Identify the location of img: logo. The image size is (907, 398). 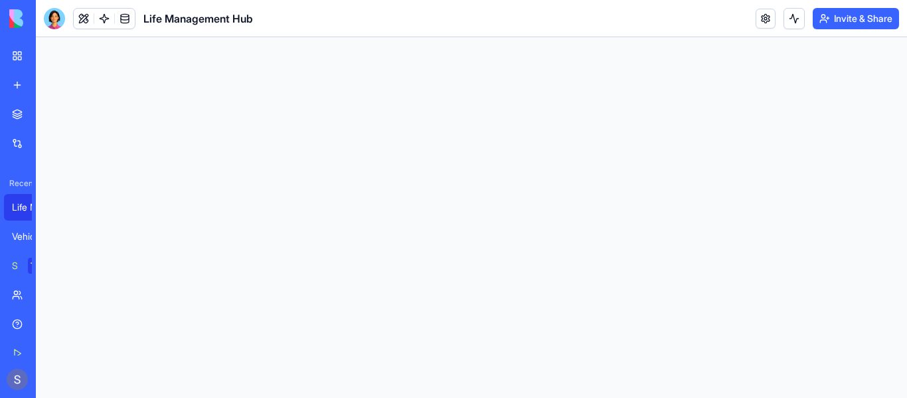
(50, 19).